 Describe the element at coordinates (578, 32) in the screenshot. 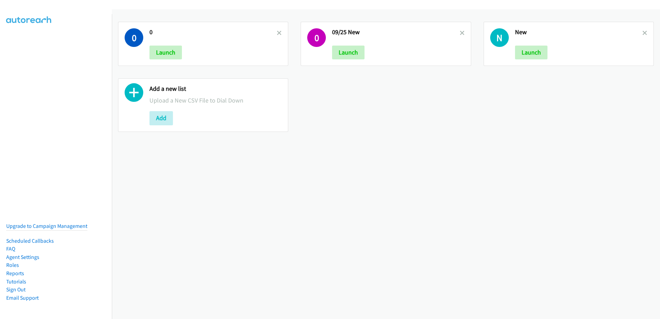

I see `h2: New` at that location.